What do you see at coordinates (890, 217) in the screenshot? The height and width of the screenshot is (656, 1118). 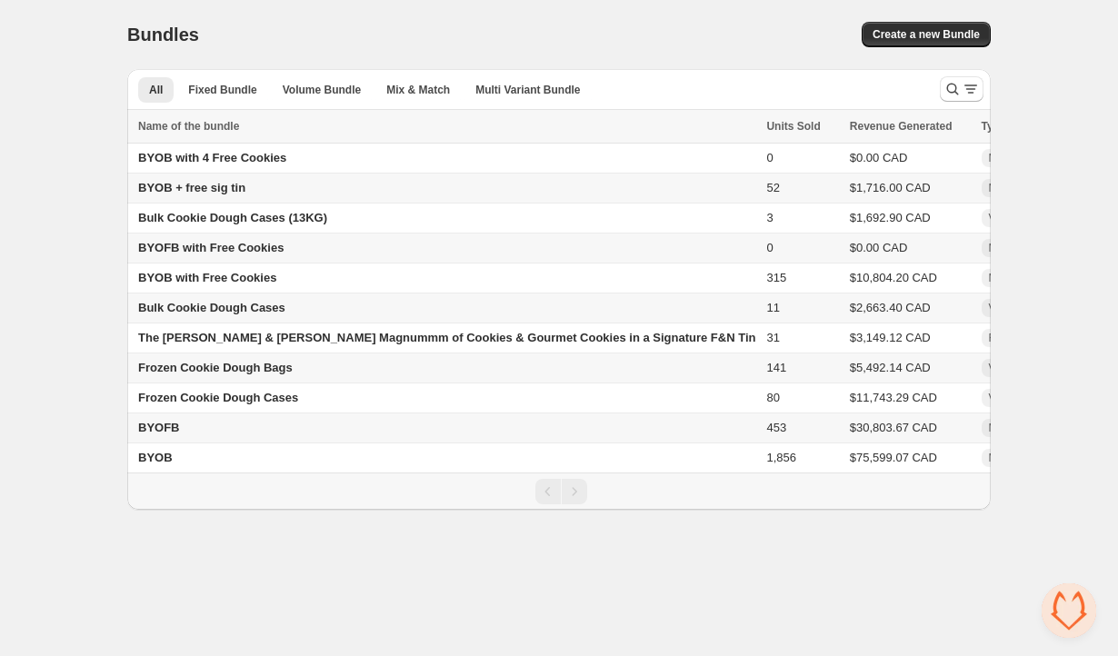 I see `span: $1,692.90 CAD` at bounding box center [890, 217].